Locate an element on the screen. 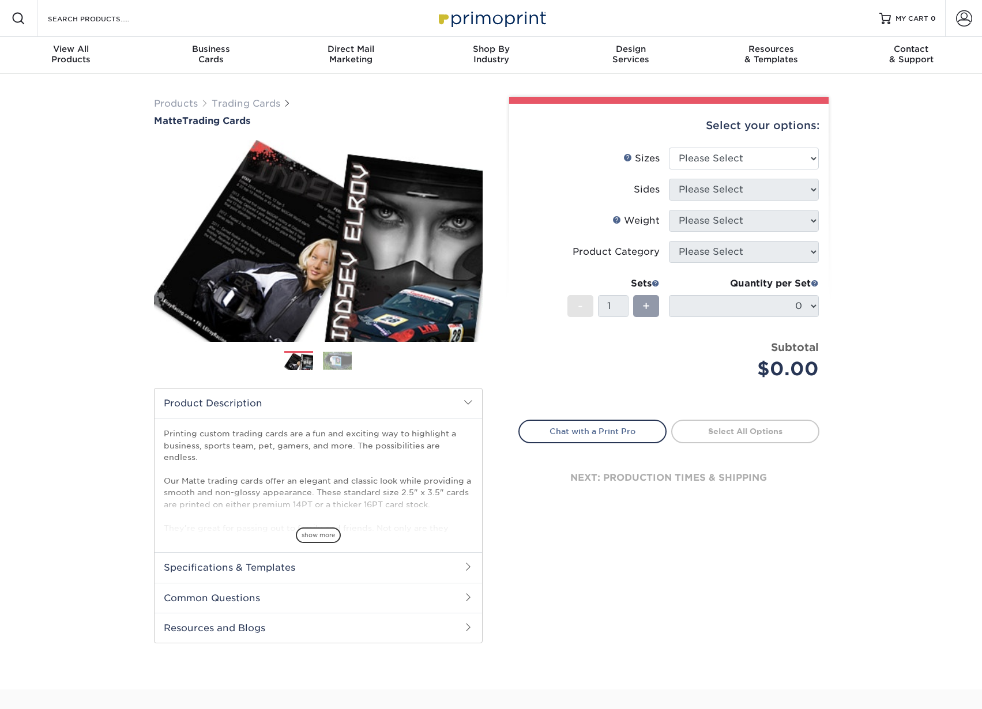 Image resolution: width=982 pixels, height=709 pixels. span: Business is located at coordinates (210, 49).